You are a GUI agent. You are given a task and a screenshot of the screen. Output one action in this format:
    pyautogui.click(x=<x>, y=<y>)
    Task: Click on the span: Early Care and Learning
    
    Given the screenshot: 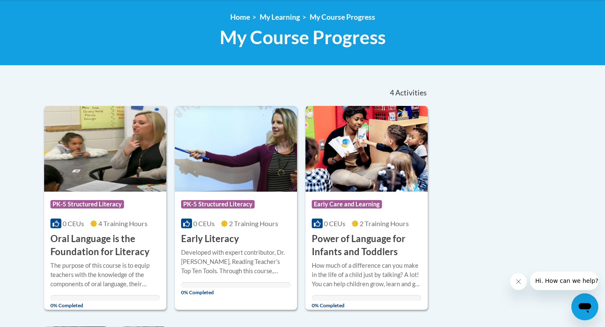 What is the action you would take?
    pyautogui.click(x=346, y=204)
    